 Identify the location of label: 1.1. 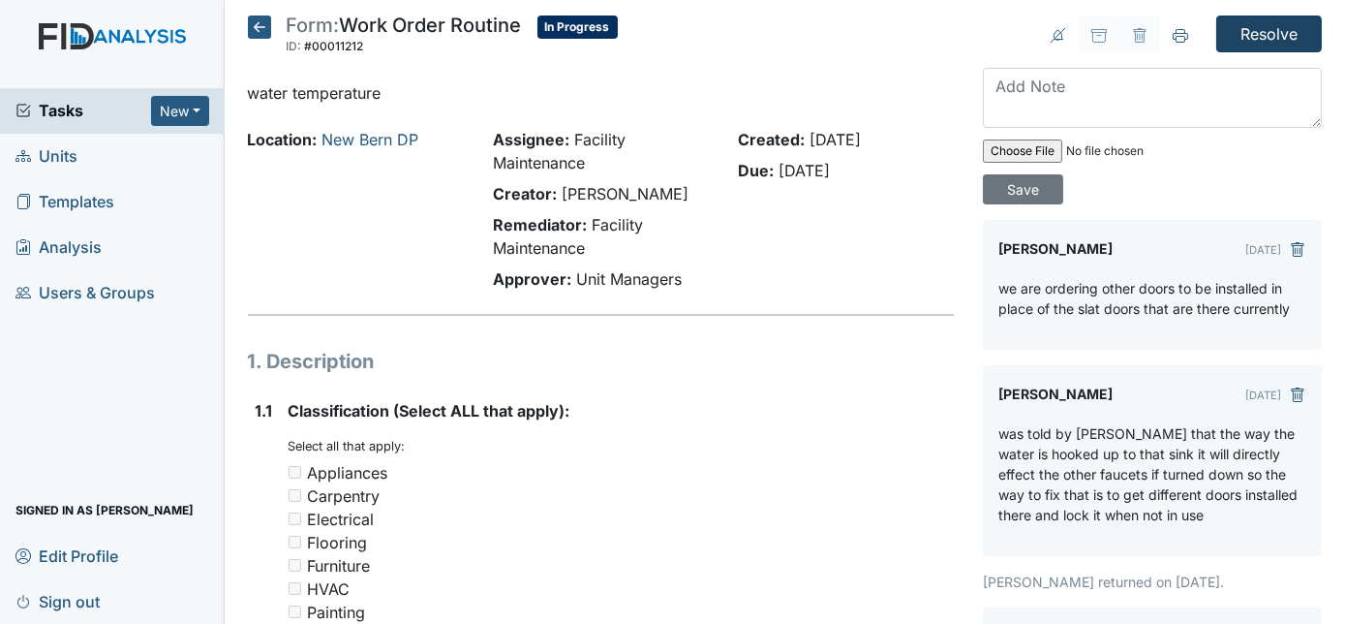
(264, 411).